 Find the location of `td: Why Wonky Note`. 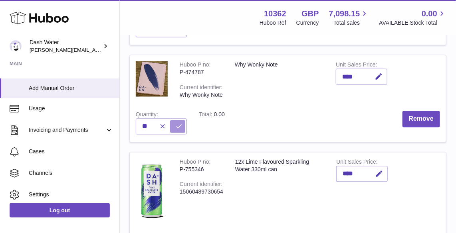

td: Why Wonky Note is located at coordinates (279, 80).